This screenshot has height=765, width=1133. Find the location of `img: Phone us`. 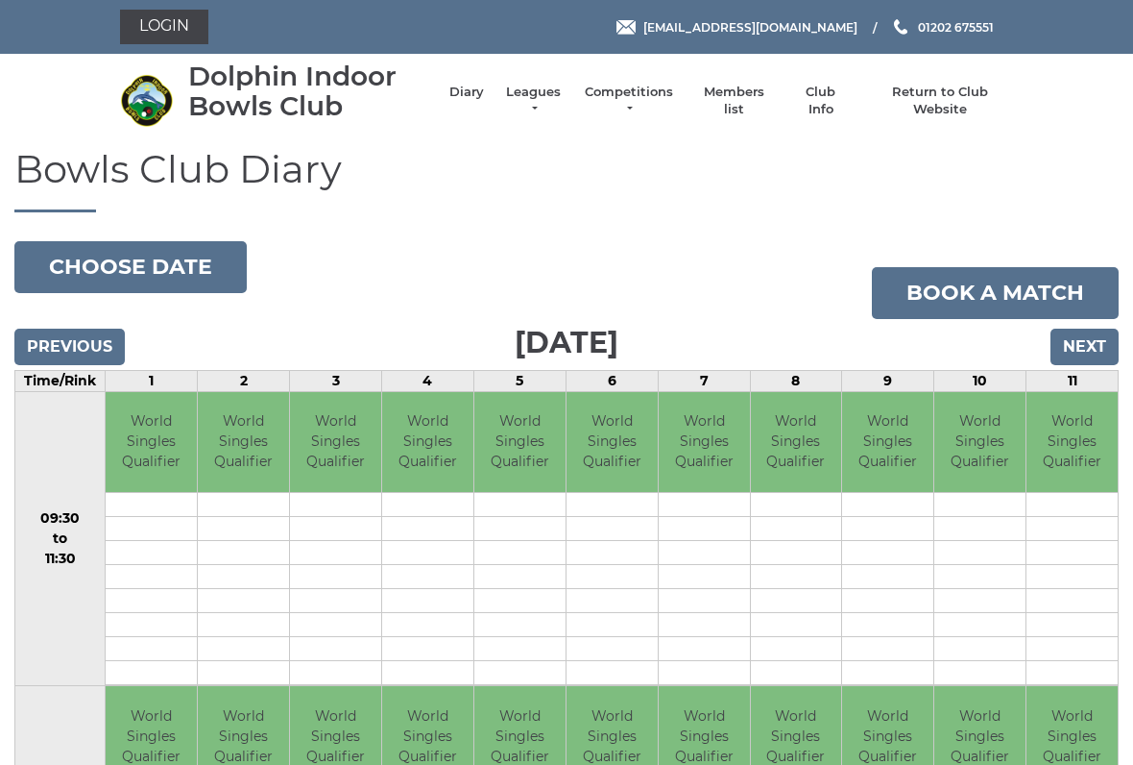

img: Phone us is located at coordinates (901, 27).